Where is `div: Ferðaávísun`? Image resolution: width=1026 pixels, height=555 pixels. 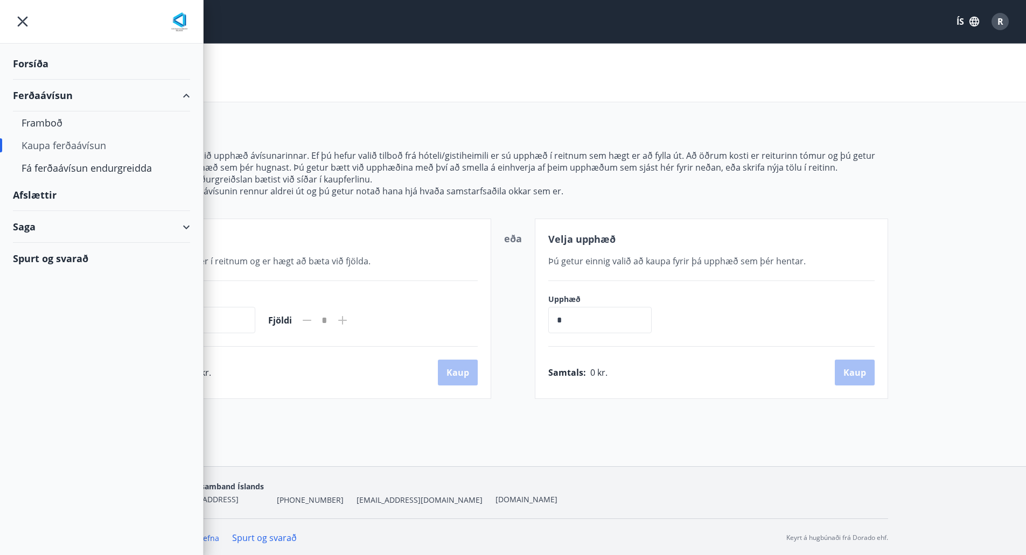
div: Ferðaávísun is located at coordinates (101, 95).